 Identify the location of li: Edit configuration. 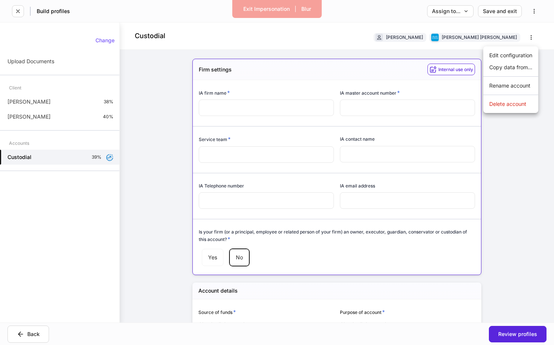
(511, 55).